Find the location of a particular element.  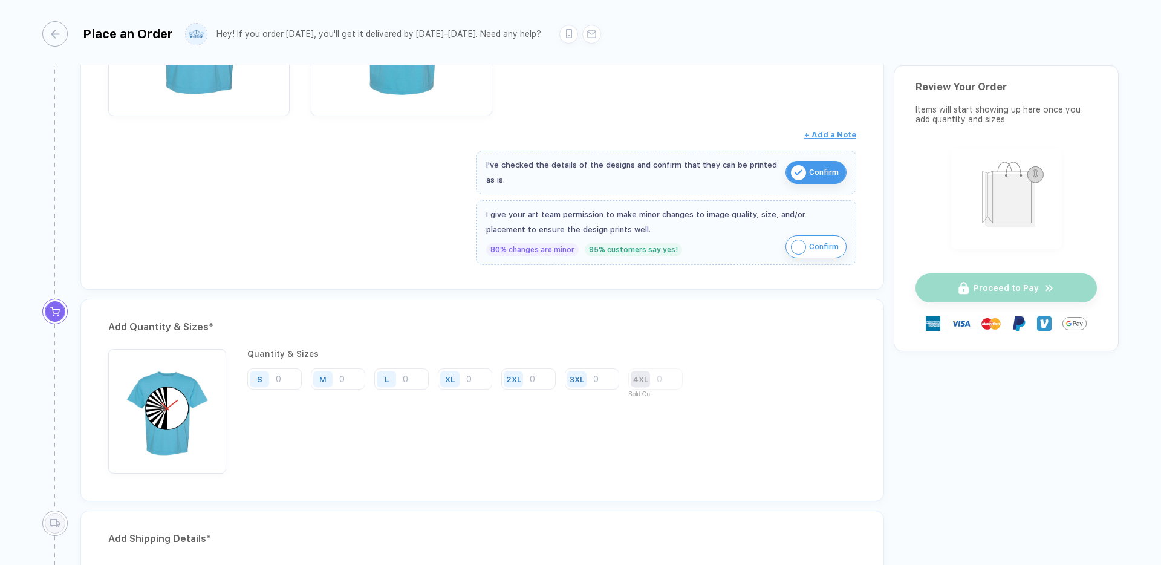

div: 2XL is located at coordinates (513, 379).